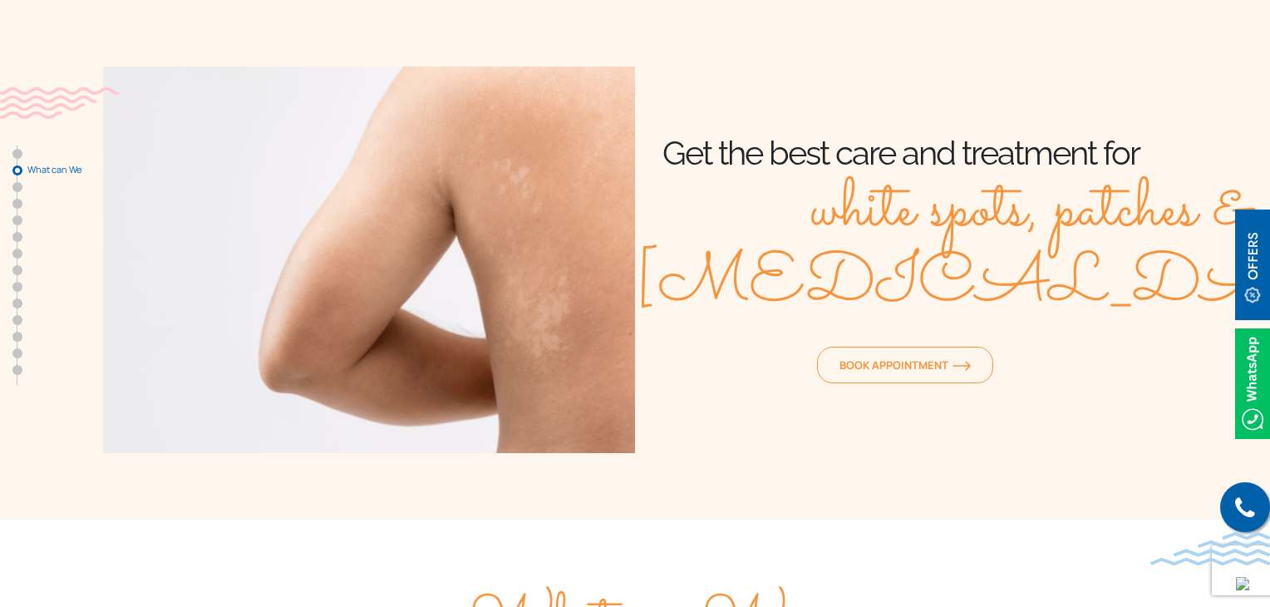  Describe the element at coordinates (69, 170) in the screenshot. I see `span: What can We` at that location.